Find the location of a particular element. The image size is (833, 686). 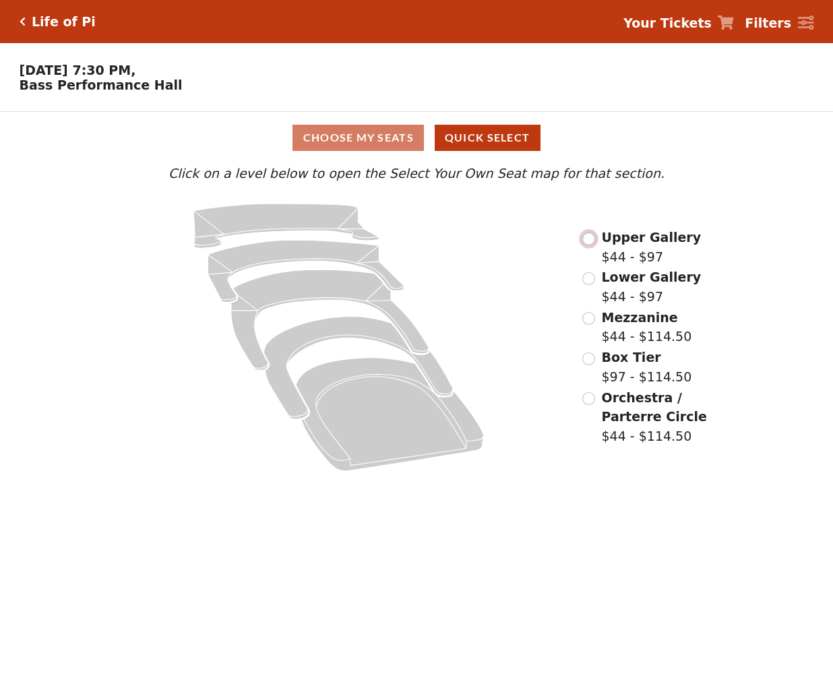

strong: Filters is located at coordinates (767, 23).